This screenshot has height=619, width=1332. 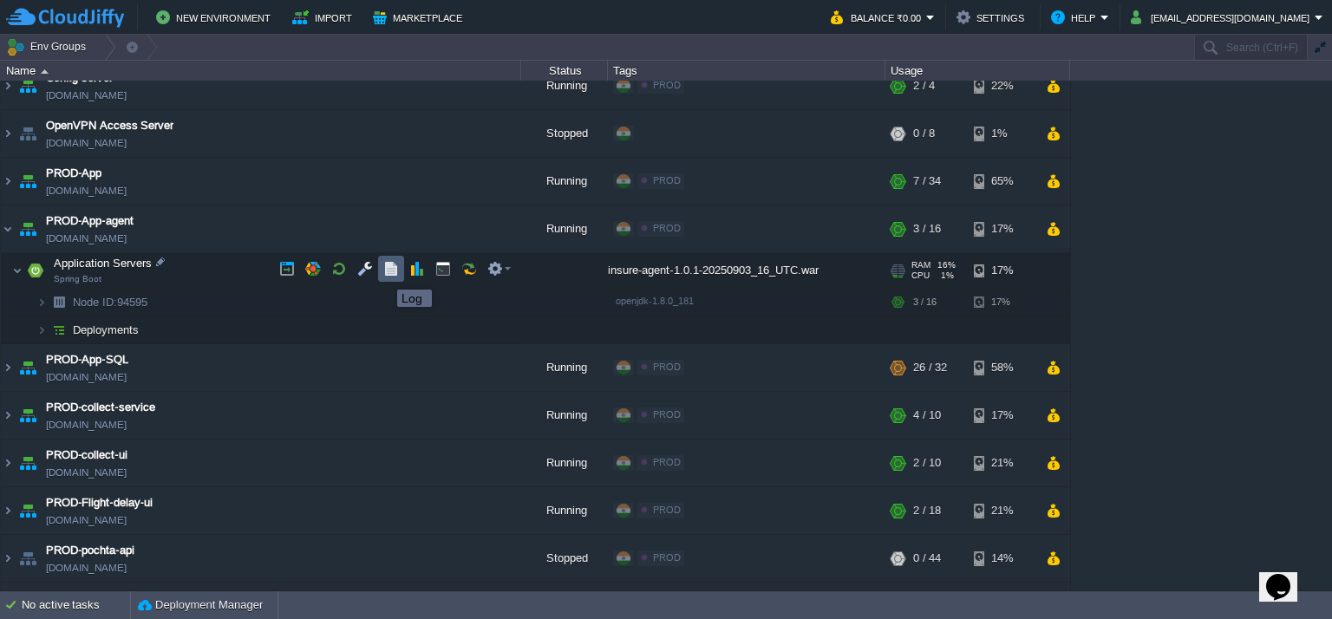 I want to click on span: PROD-App-agent, so click(x=89, y=221).